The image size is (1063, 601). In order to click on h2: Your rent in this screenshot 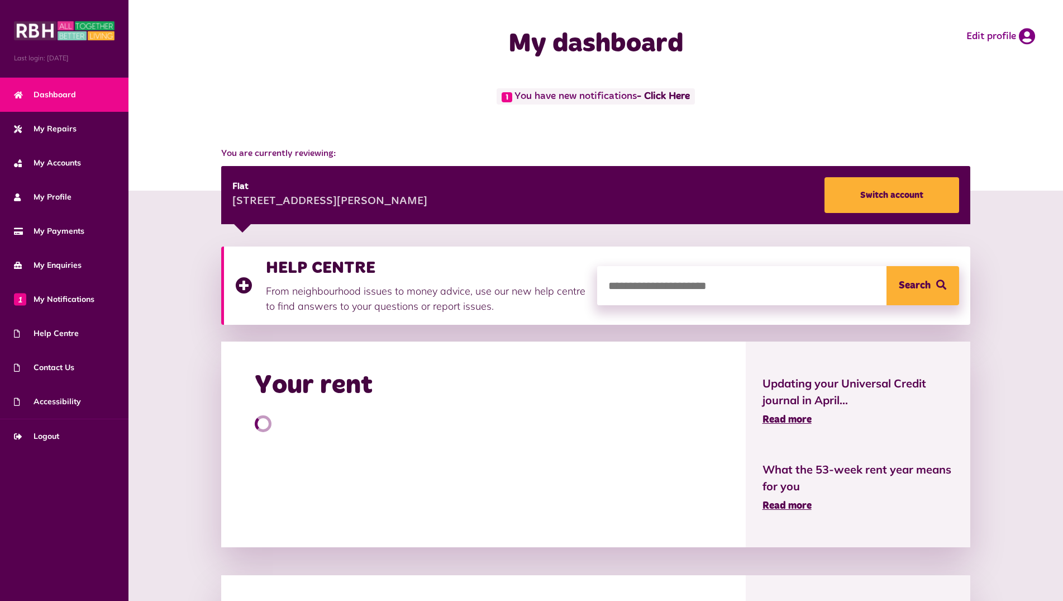, I will do `click(313, 385)`.